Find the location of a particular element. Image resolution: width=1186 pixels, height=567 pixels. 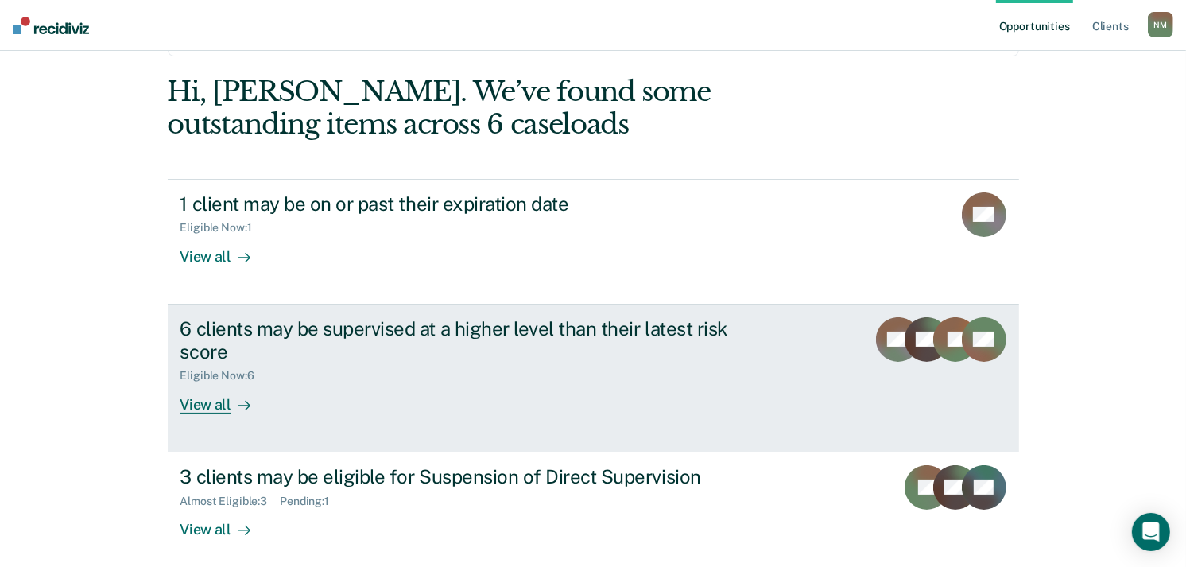

div: Pending : 1 is located at coordinates (311, 501).